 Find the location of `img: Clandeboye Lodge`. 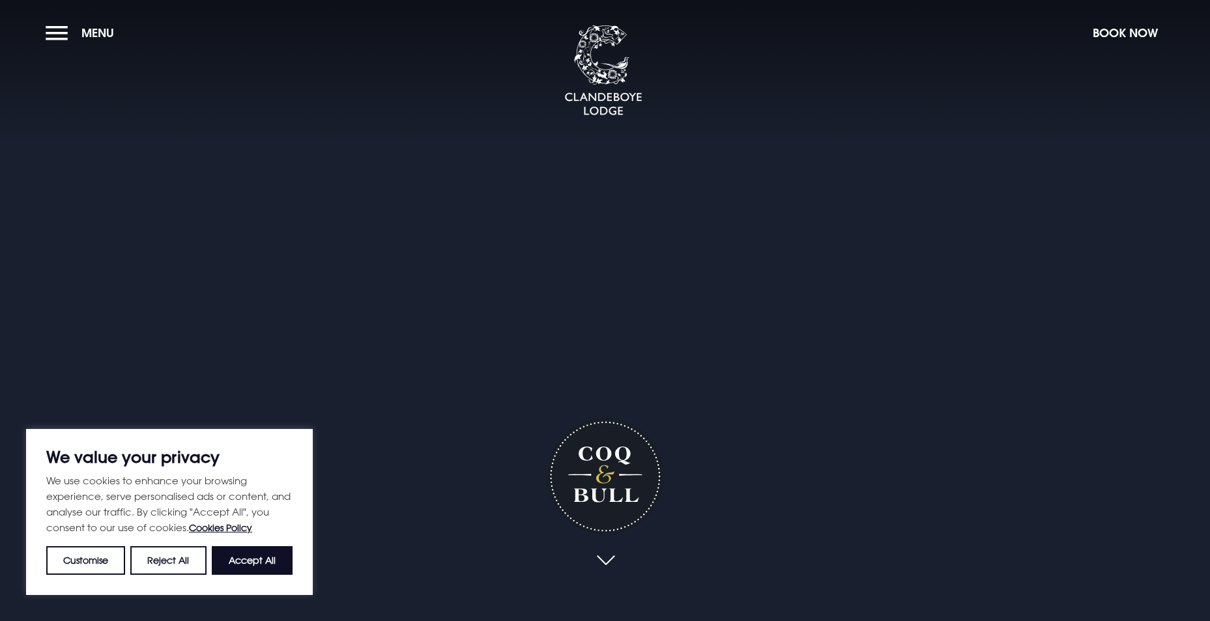

img: Clandeboye Lodge is located at coordinates (603, 71).